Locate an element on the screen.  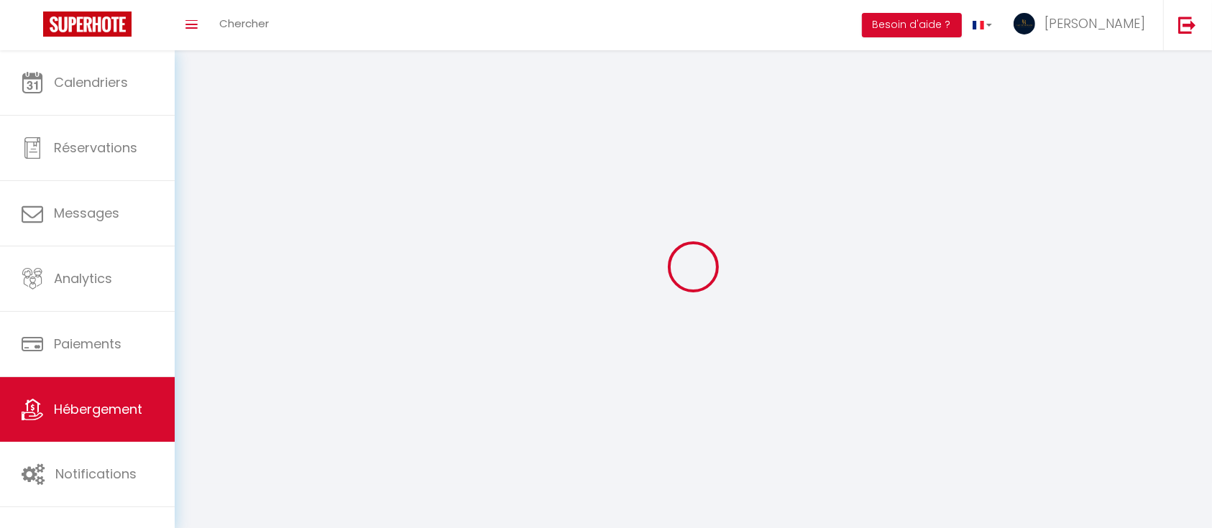
button: Besoin d'aide ? is located at coordinates (911, 25).